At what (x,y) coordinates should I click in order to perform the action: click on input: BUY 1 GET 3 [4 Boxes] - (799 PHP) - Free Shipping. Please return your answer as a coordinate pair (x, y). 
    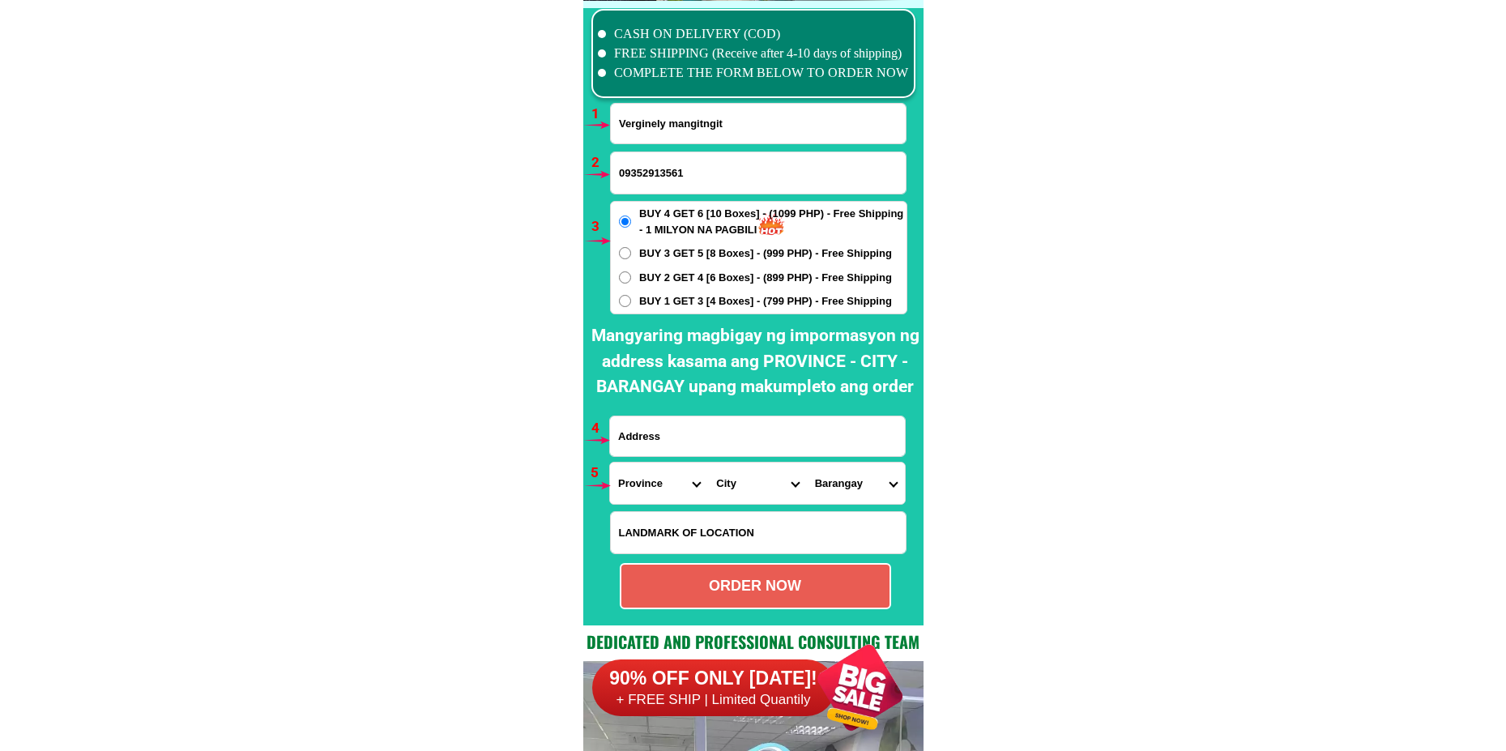
    Looking at the image, I should click on (625, 301).